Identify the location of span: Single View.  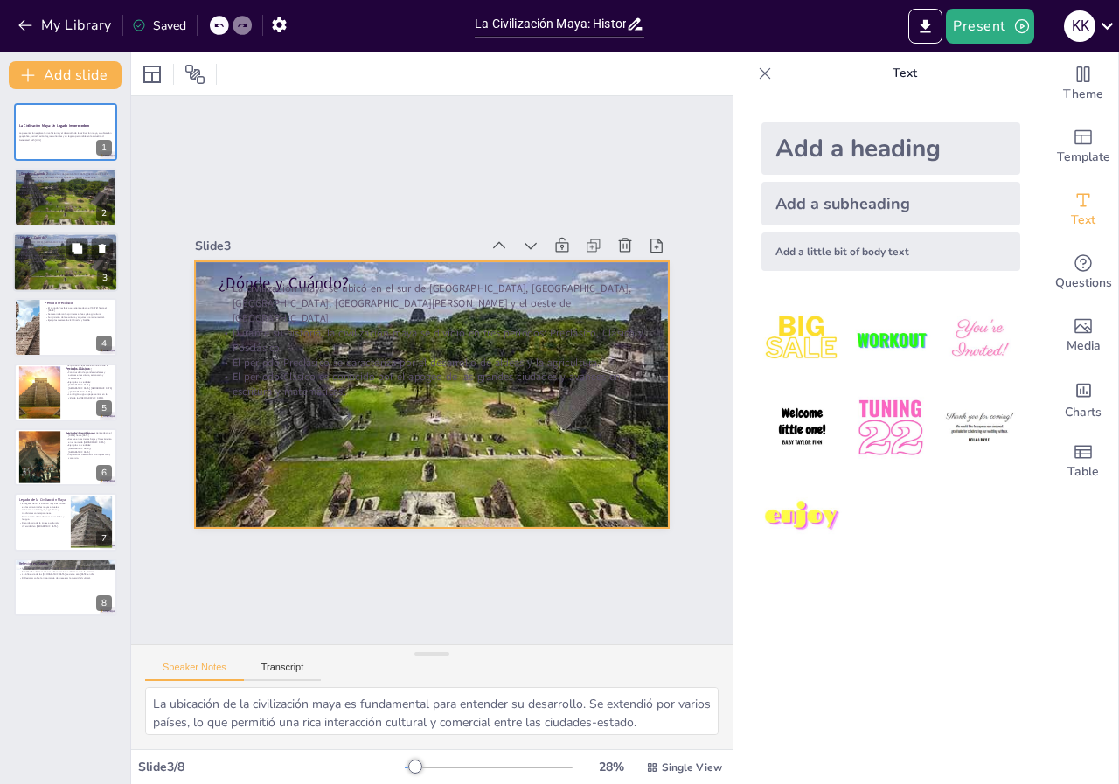
(691, 768).